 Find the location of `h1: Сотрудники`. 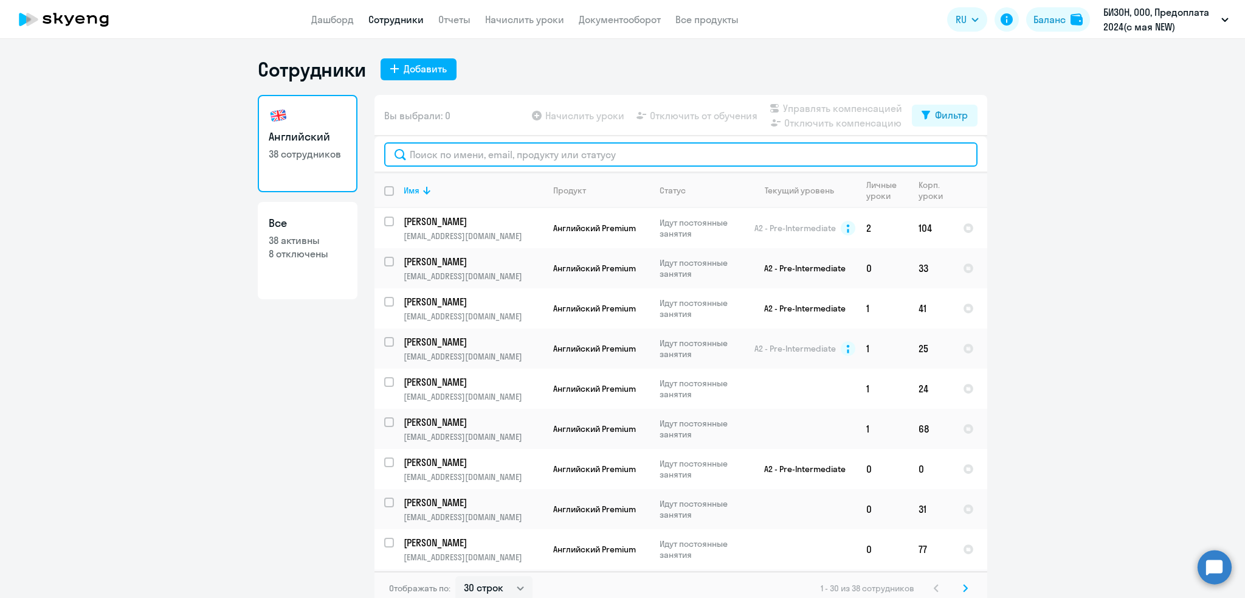

h1: Сотрудники is located at coordinates (312, 69).